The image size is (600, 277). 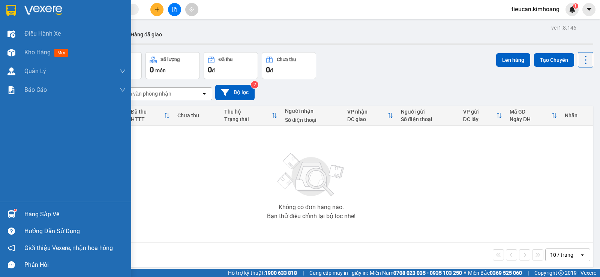 What do you see at coordinates (281, 273) in the screenshot?
I see `strong: 1900 633 818` at bounding box center [281, 273].